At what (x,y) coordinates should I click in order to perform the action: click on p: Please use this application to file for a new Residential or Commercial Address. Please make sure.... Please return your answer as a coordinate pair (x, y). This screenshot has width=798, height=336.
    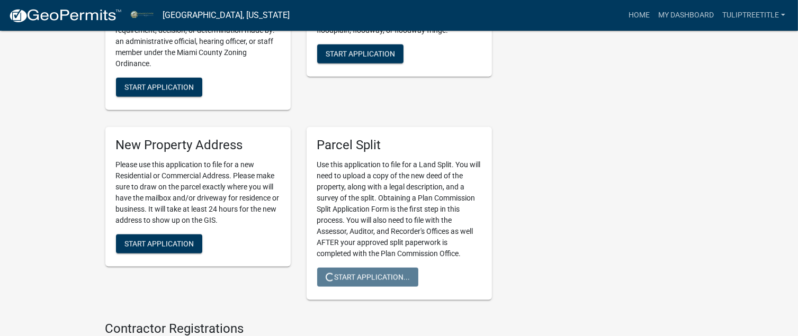
    Looking at the image, I should click on (198, 193).